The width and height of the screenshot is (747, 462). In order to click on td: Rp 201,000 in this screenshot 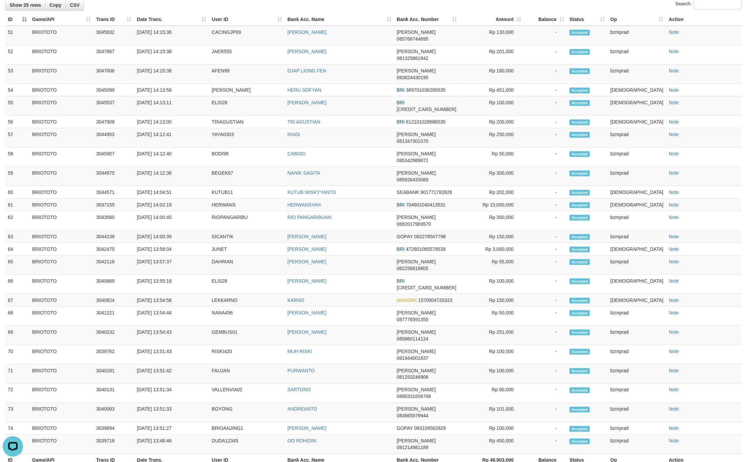, I will do `click(492, 55)`.